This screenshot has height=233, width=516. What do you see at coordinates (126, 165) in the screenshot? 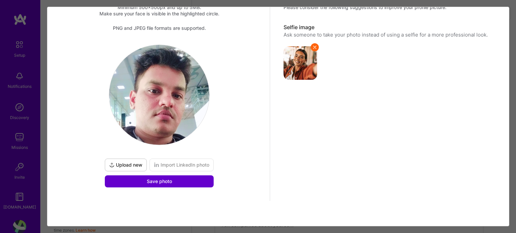
I see `span: Upload new` at bounding box center [126, 165].